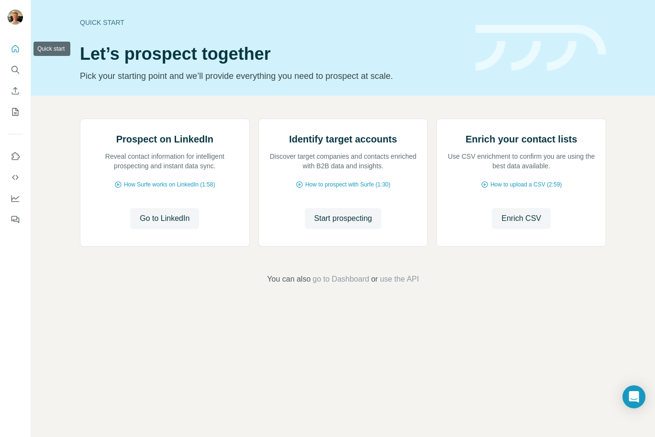 The width and height of the screenshot is (655, 437). What do you see at coordinates (15, 49) in the screenshot?
I see `button: Quick start` at bounding box center [15, 49].